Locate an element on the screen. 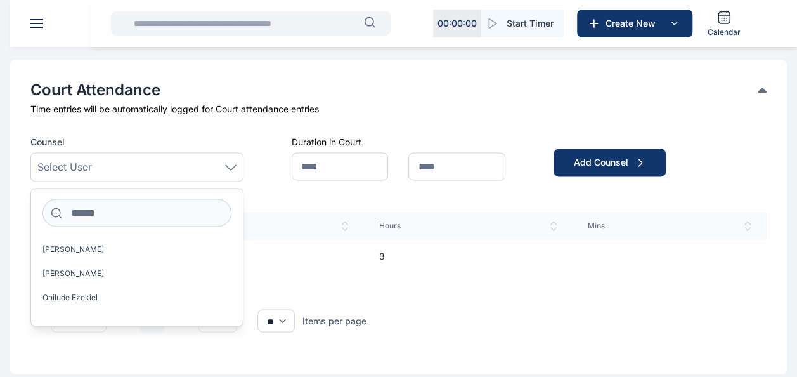  span: Onilude Ezekiel is located at coordinates (70, 297).